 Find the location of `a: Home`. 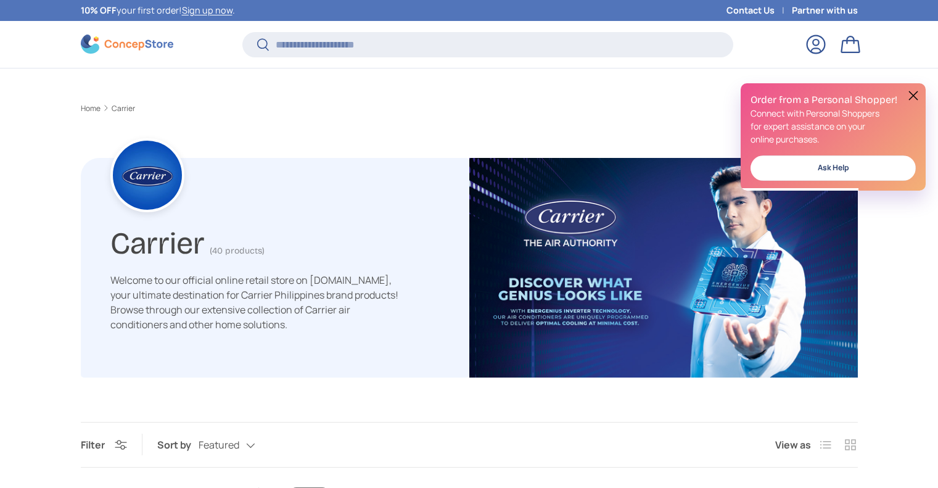

a: Home is located at coordinates (91, 108).